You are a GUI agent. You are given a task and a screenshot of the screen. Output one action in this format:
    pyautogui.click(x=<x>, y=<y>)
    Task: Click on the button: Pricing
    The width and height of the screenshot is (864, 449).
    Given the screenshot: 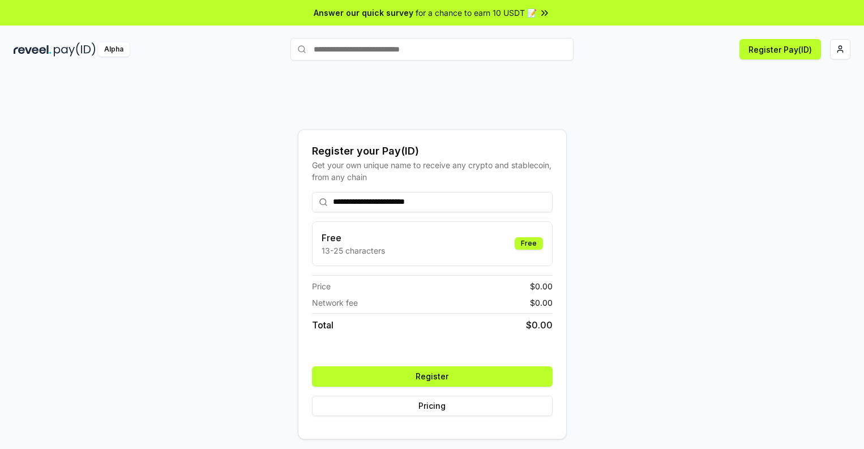 What is the action you would take?
    pyautogui.click(x=432, y=406)
    